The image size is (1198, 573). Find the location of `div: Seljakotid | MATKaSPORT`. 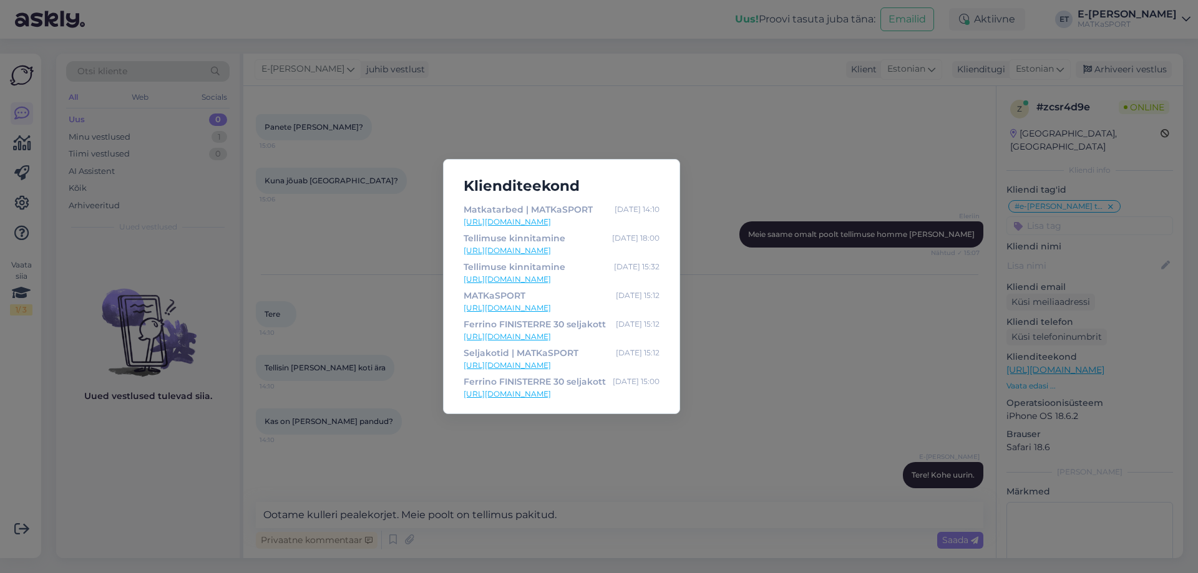

div: Seljakotid | MATKaSPORT is located at coordinates (521, 353).